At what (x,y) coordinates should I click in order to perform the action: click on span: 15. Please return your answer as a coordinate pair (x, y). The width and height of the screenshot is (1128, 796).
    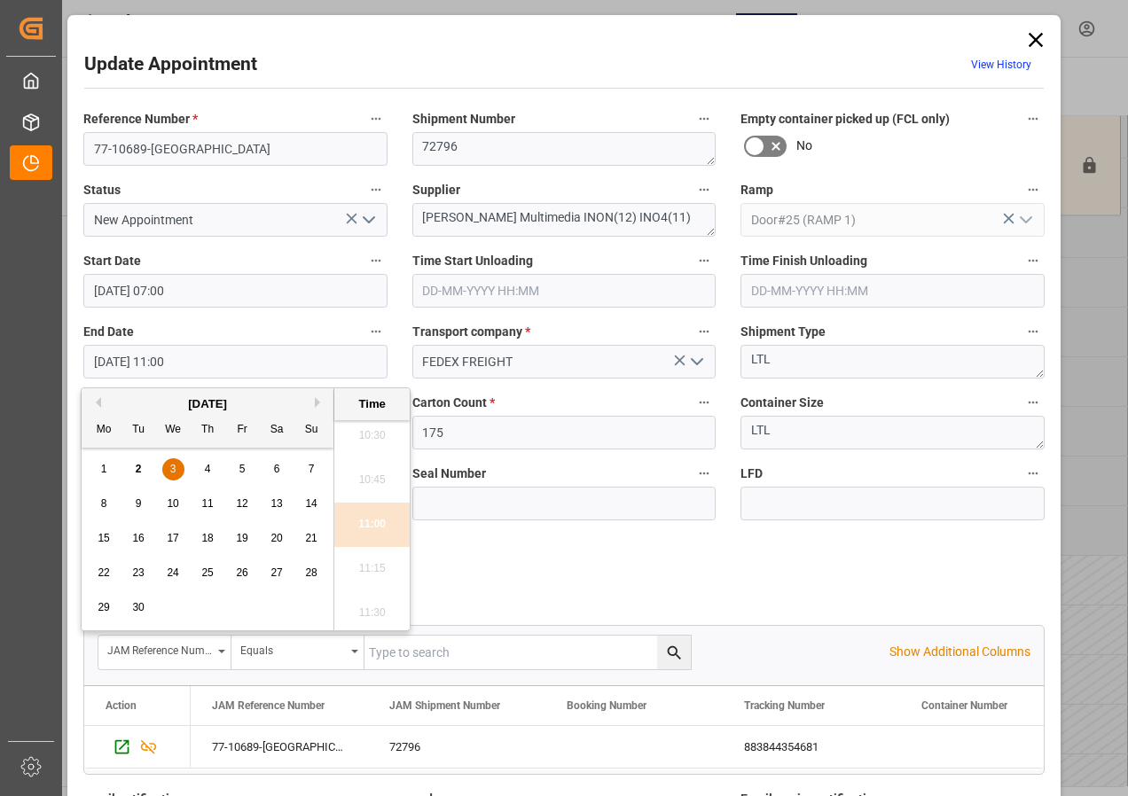
    Looking at the image, I should click on (103, 538).